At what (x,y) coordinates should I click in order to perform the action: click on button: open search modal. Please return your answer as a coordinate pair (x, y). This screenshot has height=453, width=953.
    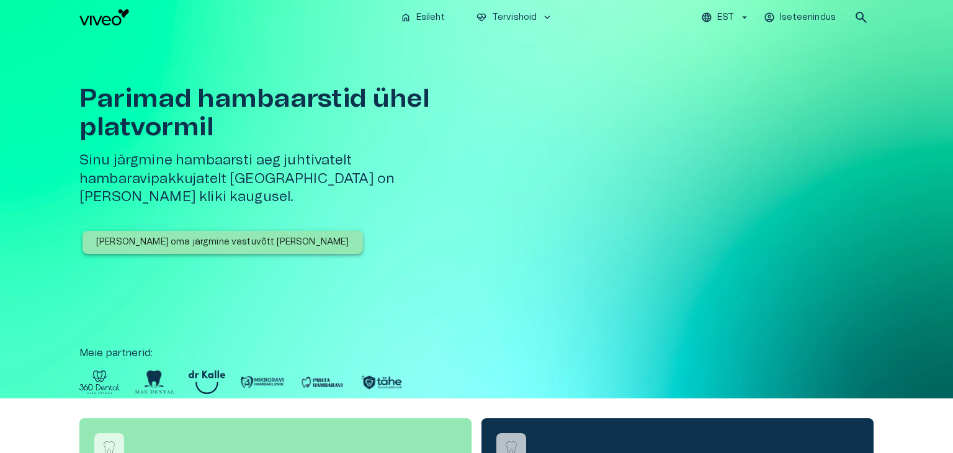
    Looking at the image, I should click on (861, 17).